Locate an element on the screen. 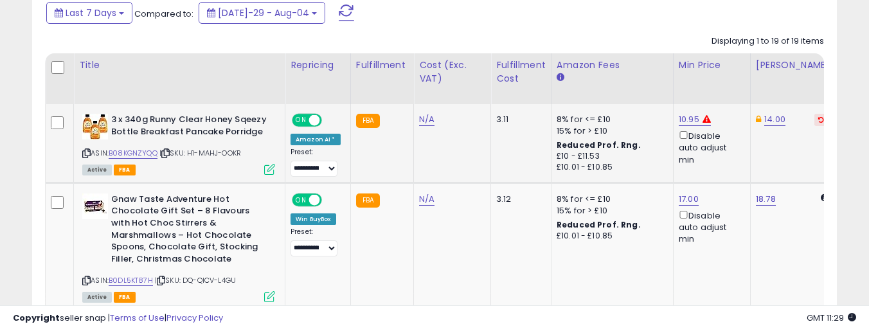 The width and height of the screenshot is (869, 331). div: ASIN: is located at coordinates (179, 143).